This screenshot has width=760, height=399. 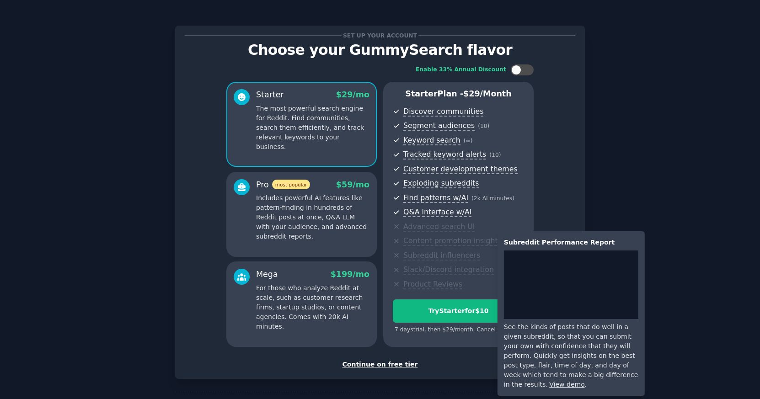 What do you see at coordinates (449, 270) in the screenshot?
I see `span: Slack/Discord integration` at bounding box center [449, 270].